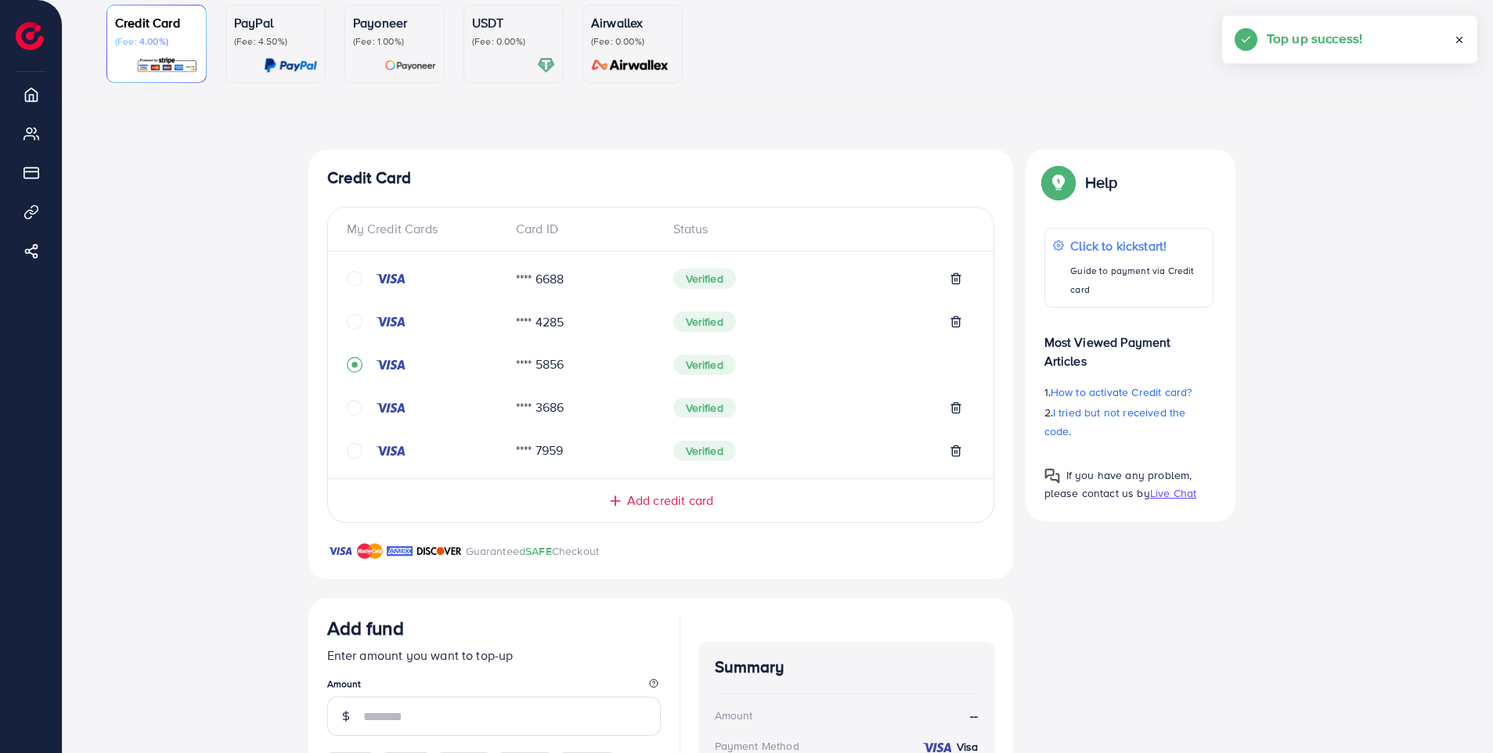 Image resolution: width=1493 pixels, height=753 pixels. What do you see at coordinates (276, 41) in the screenshot?
I see `p: (Fee: 4.50%)` at bounding box center [276, 41].